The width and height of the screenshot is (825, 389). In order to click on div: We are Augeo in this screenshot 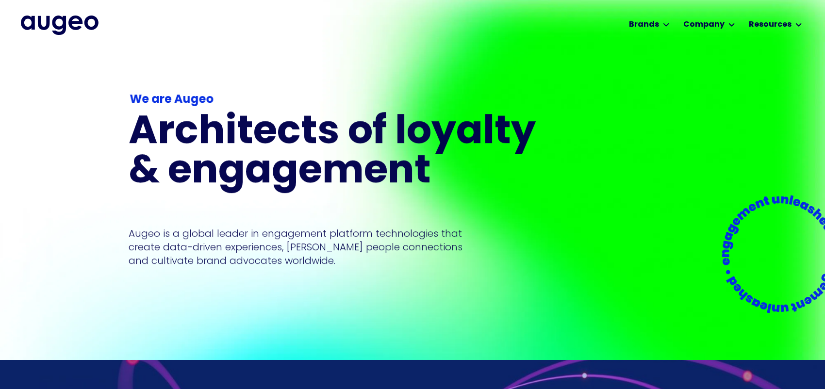, I will do `click(338, 100)`.